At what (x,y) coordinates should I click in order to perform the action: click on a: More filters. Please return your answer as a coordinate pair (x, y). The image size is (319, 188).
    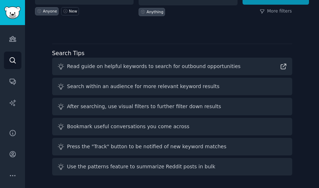
    Looking at the image, I should click on (276, 11).